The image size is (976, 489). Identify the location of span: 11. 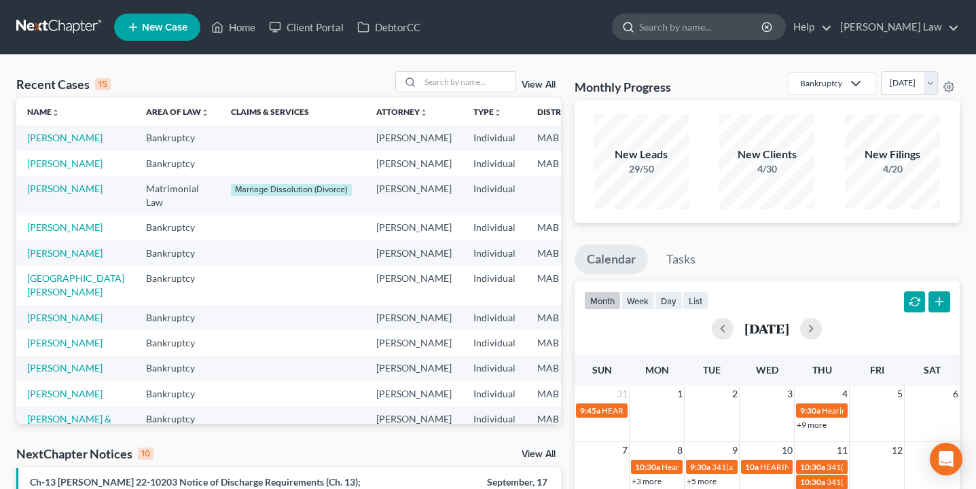
(843, 450).